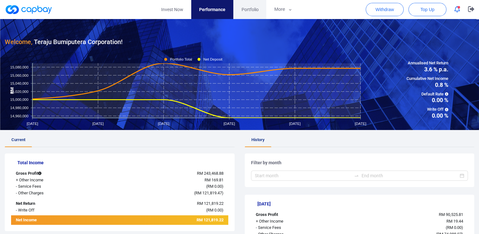 The image size is (479, 234). I want to click on h3: Teraju Bumiputera Corporation !, so click(64, 42).